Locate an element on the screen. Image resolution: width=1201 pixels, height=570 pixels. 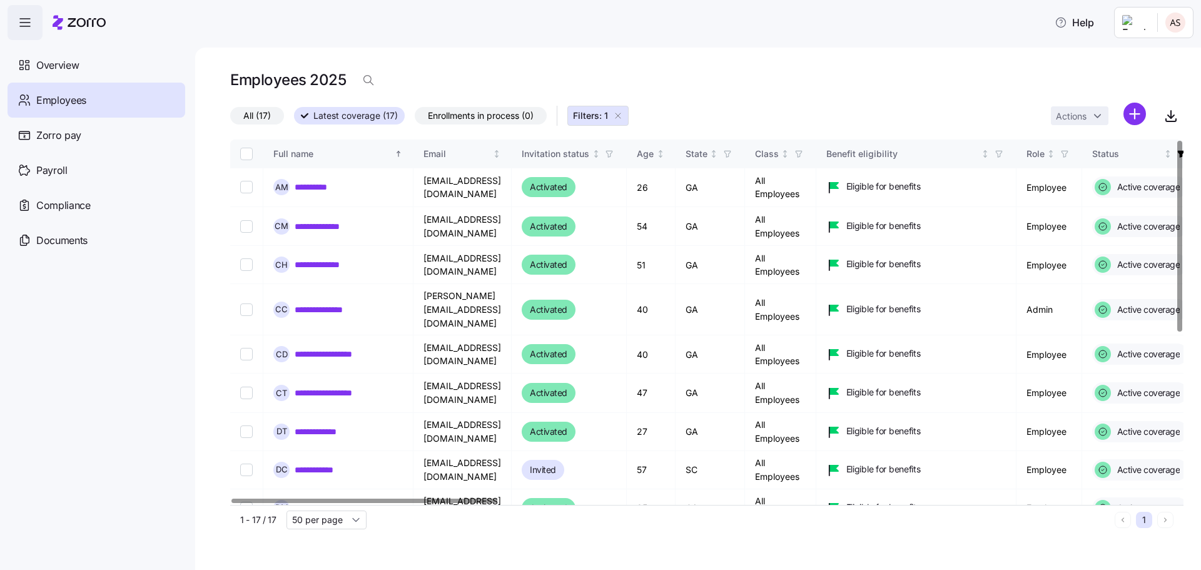
input: Select record 7 is located at coordinates (247, 432).